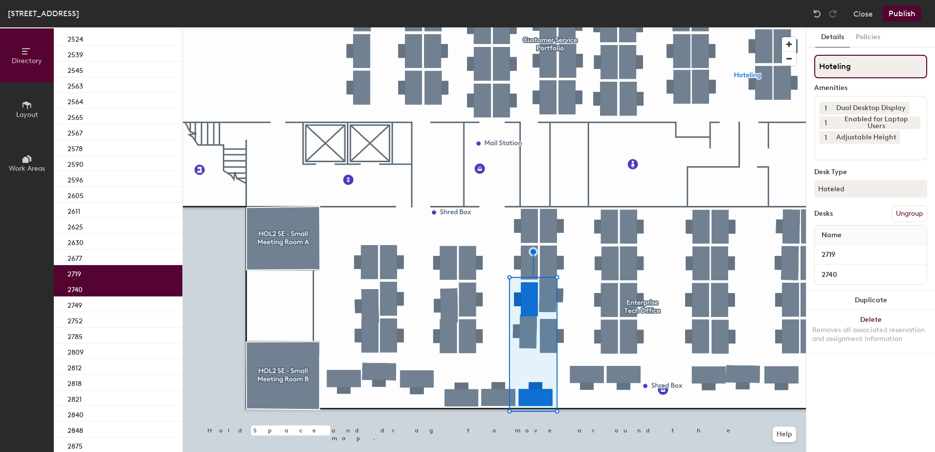 The width and height of the screenshot is (935, 452). Describe the element at coordinates (75, 85) in the screenshot. I see `p: 2563` at that location.